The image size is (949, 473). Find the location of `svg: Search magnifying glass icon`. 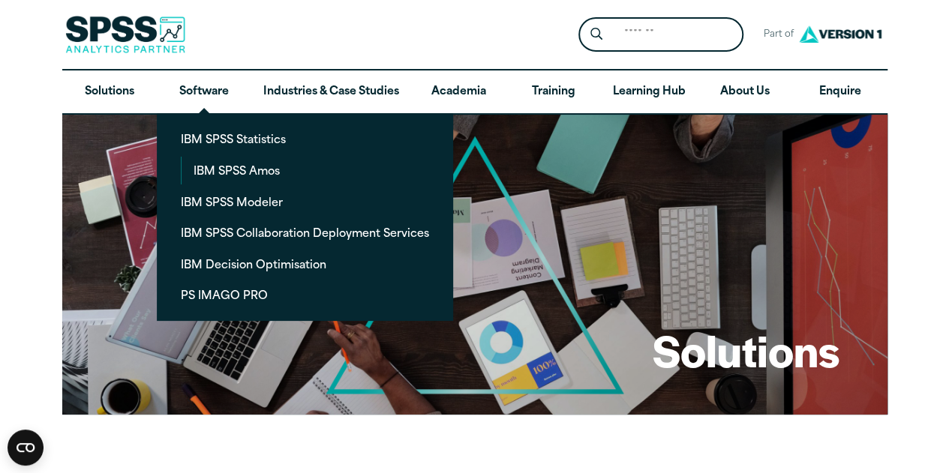

svg: Search magnifying glass icon is located at coordinates (596, 34).